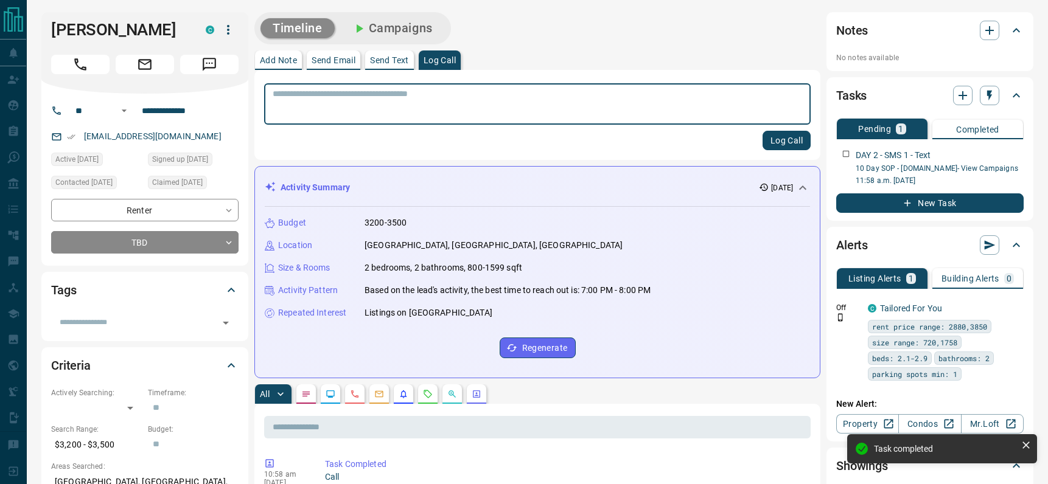 This screenshot has width=1048, height=484. Describe the element at coordinates (930, 466) in the screenshot. I see `div: Showings` at that location.